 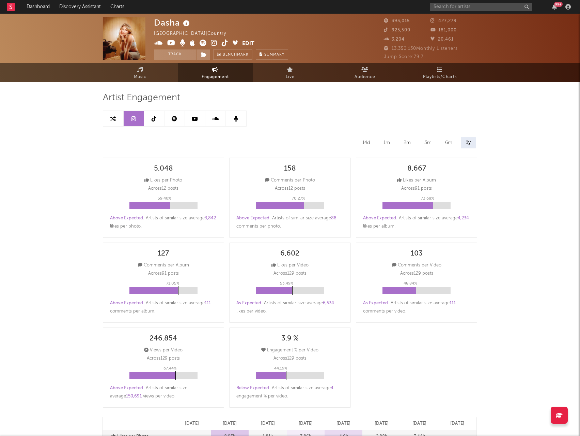 What do you see at coordinates (449, 142) in the screenshot?
I see `div: 6m` at bounding box center [449, 142].